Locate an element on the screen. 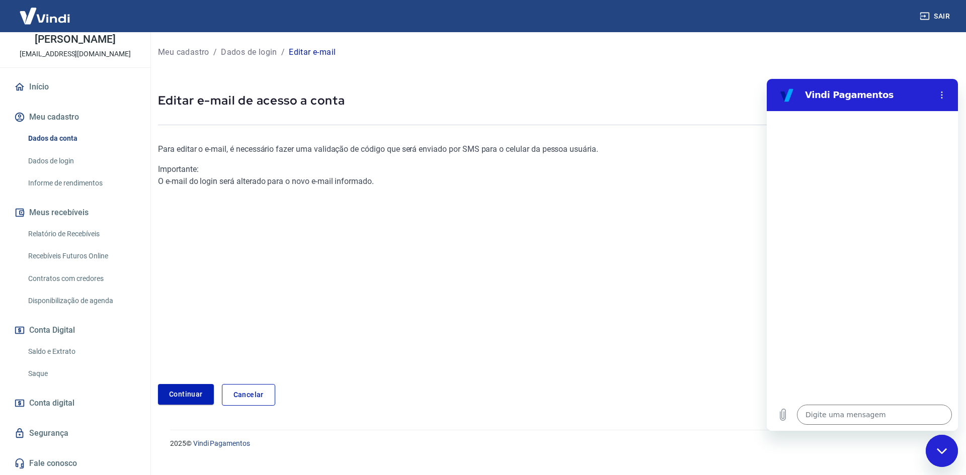 The width and height of the screenshot is (966, 475). a: Relatório de Recebíveis is located at coordinates (81, 234).